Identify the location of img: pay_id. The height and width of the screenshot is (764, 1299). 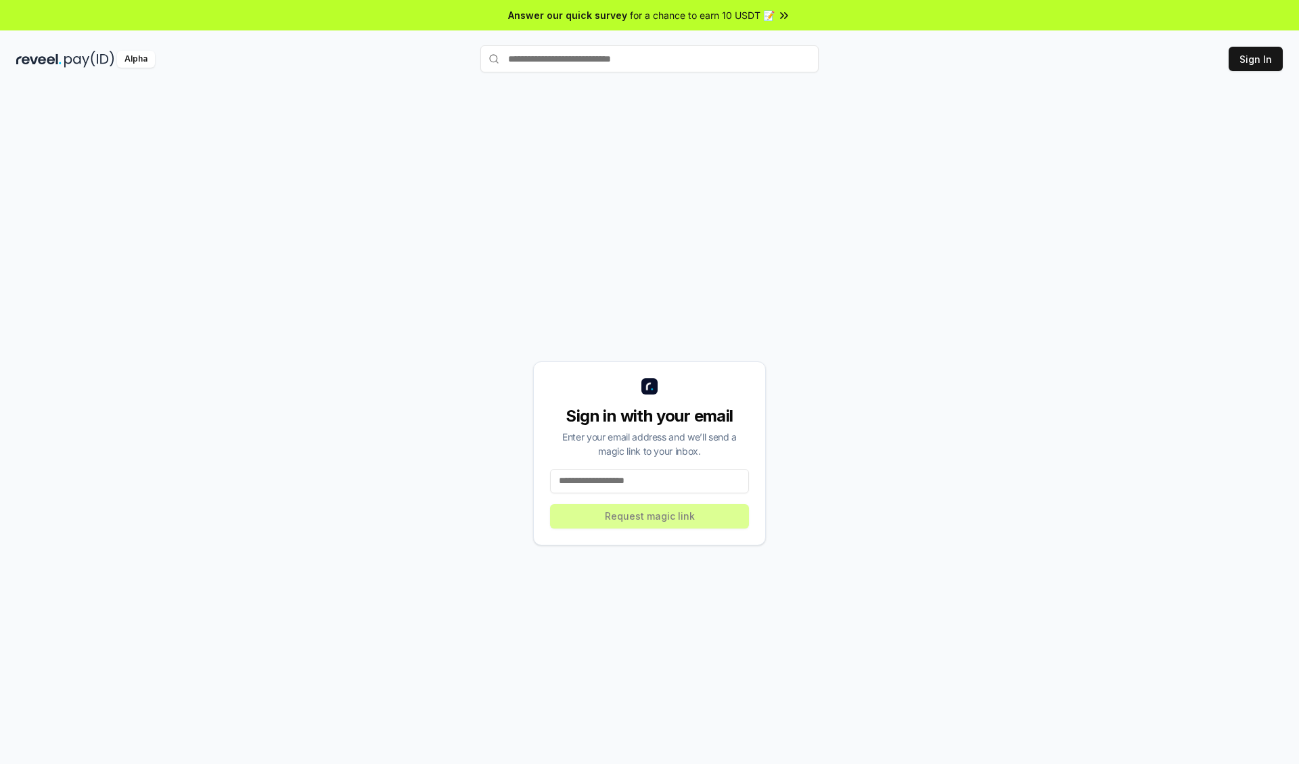
(89, 59).